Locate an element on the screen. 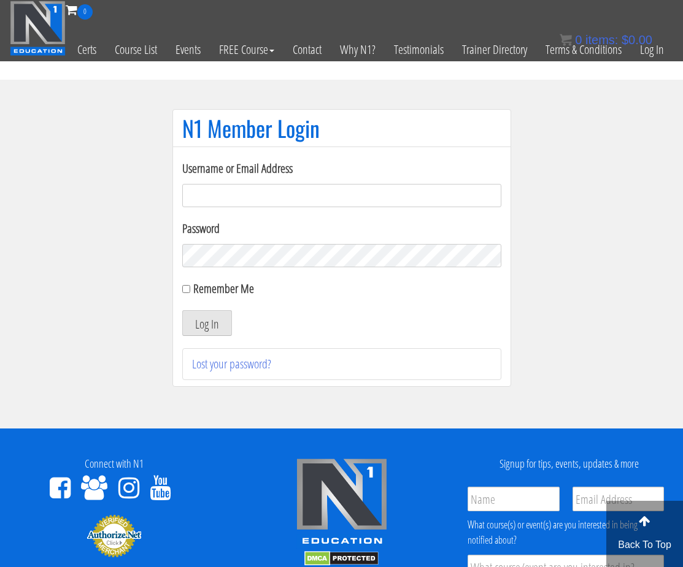 Image resolution: width=683 pixels, height=567 pixels. a: Course List is located at coordinates (136, 50).